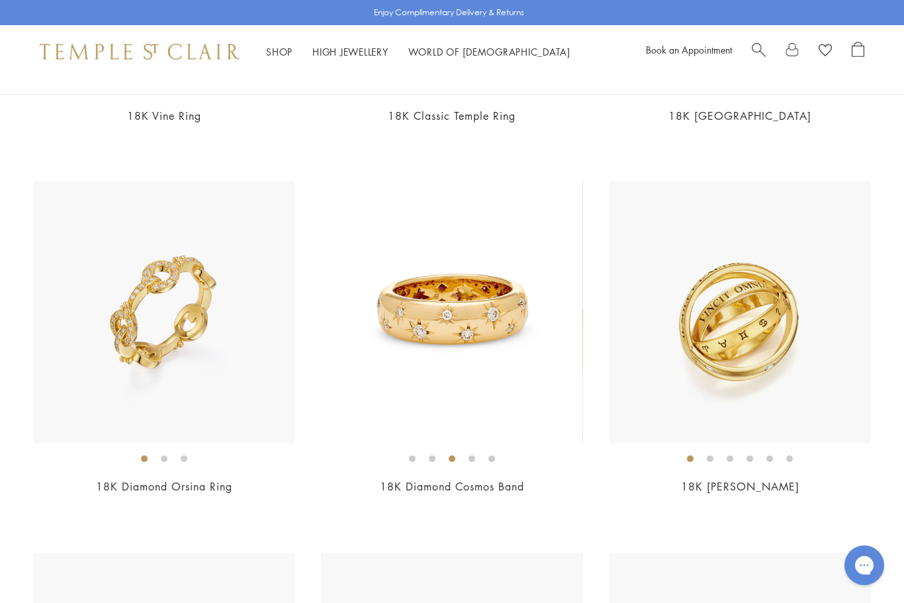  Describe the element at coordinates (164, 486) in the screenshot. I see `a: 18K Diamond Orsina Ring` at that location.